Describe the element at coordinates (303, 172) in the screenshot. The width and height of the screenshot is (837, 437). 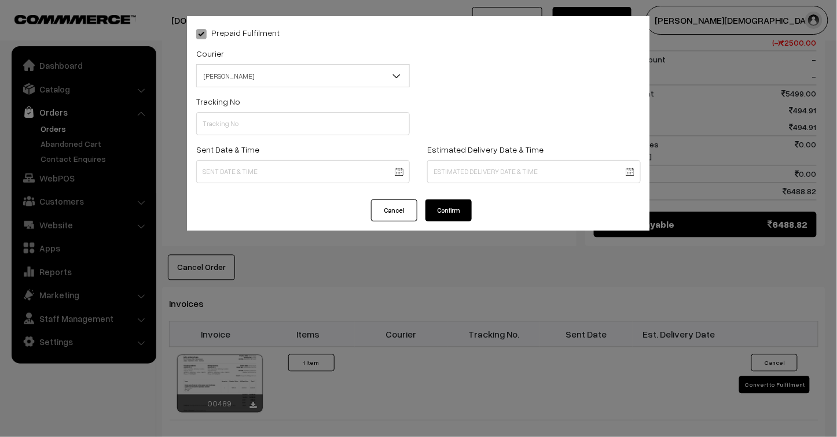
I see `input: Sent Date & Time` at that location.